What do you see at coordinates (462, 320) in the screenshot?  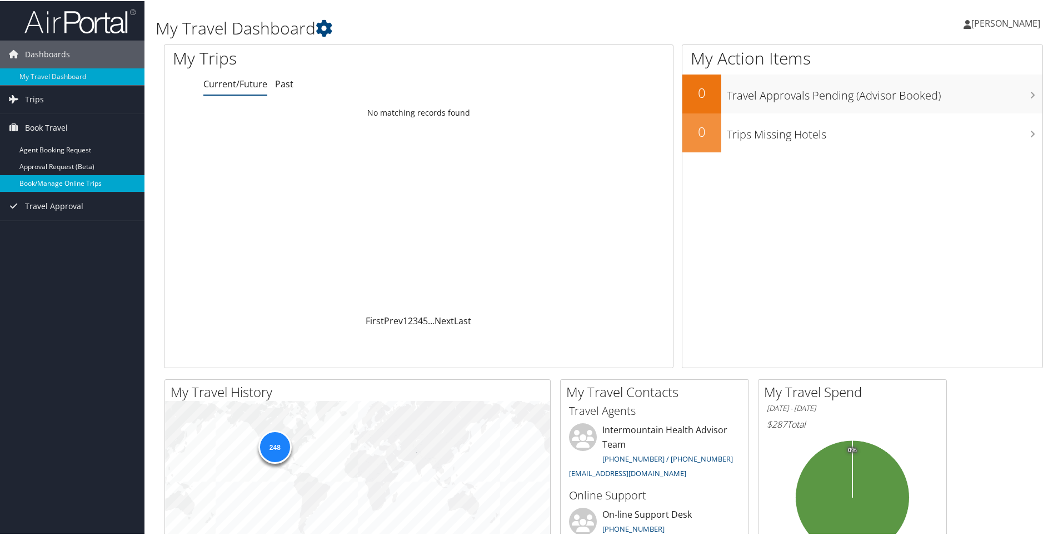 I see `a: Last` at bounding box center [462, 320].